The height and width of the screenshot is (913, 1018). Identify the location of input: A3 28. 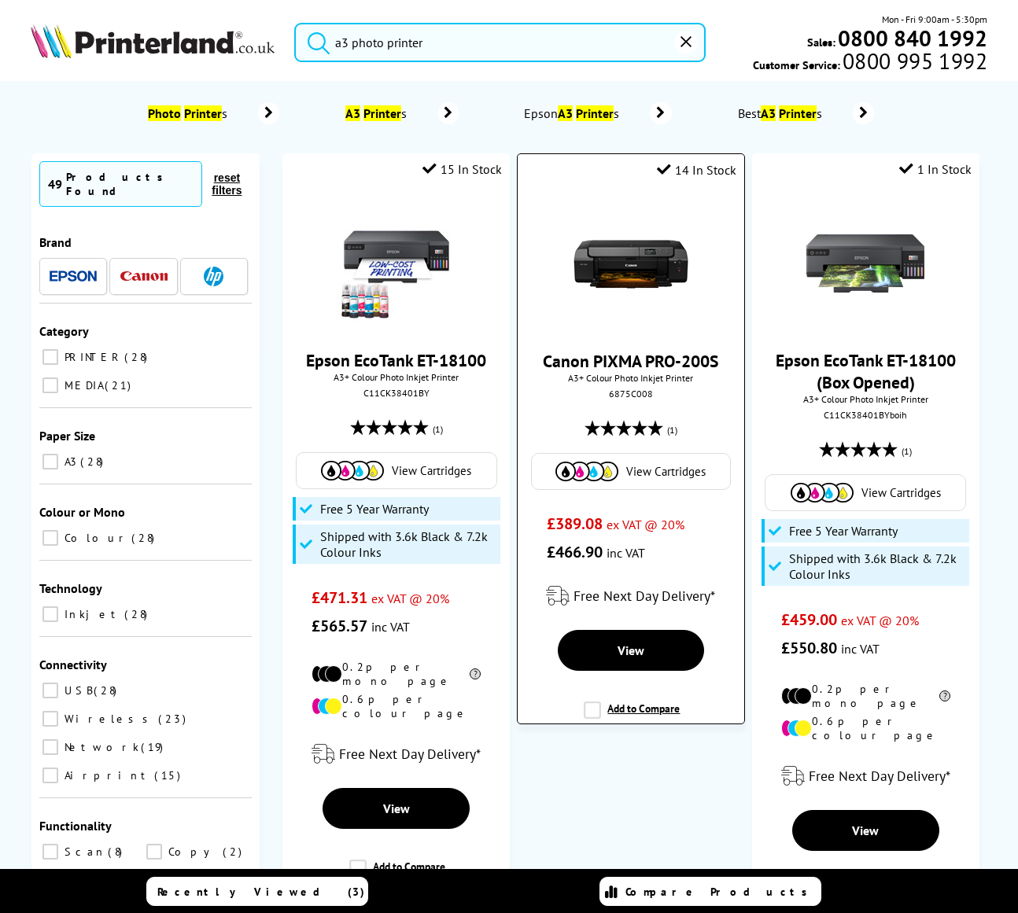
(50, 462).